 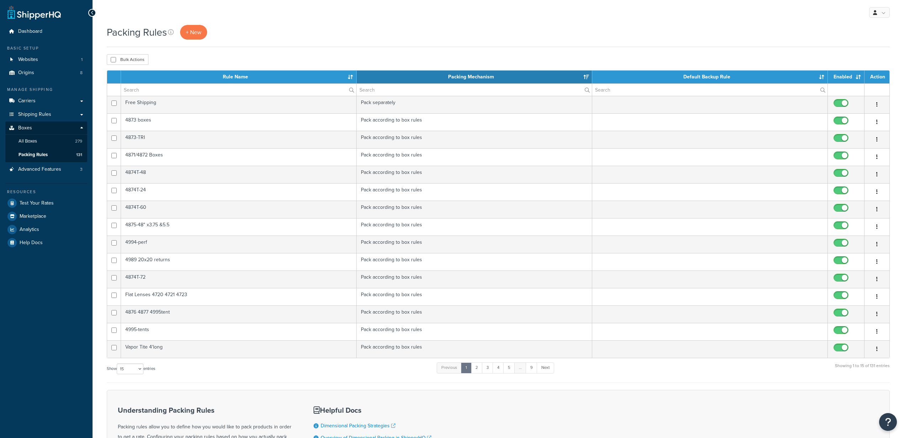 I want to click on a: Analytics, so click(x=46, y=229).